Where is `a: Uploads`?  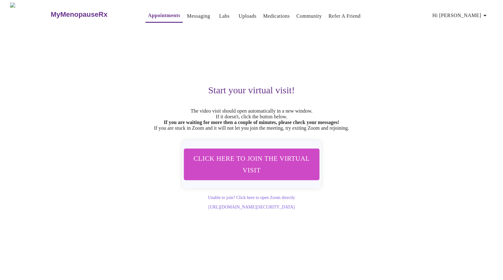
a: Uploads is located at coordinates (247, 16).